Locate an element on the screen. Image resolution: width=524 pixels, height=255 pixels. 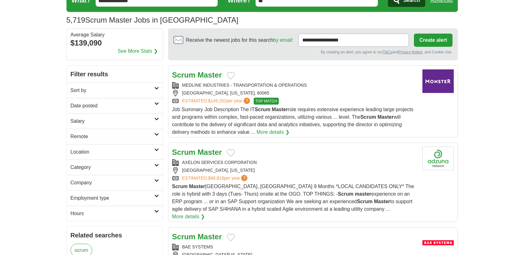
h2: Date posted is located at coordinates (112, 106).